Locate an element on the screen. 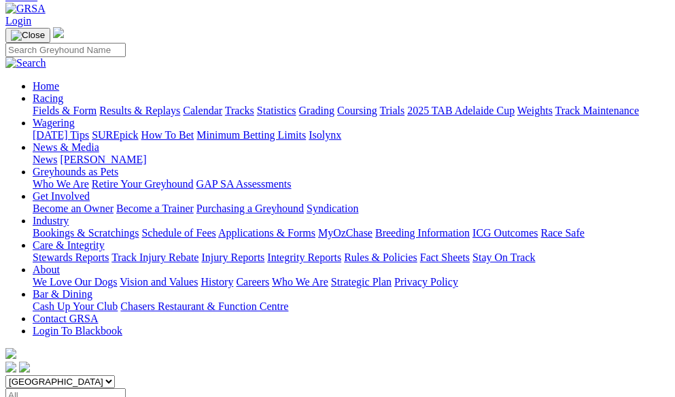  a: Care & Integrity is located at coordinates (69, 245).